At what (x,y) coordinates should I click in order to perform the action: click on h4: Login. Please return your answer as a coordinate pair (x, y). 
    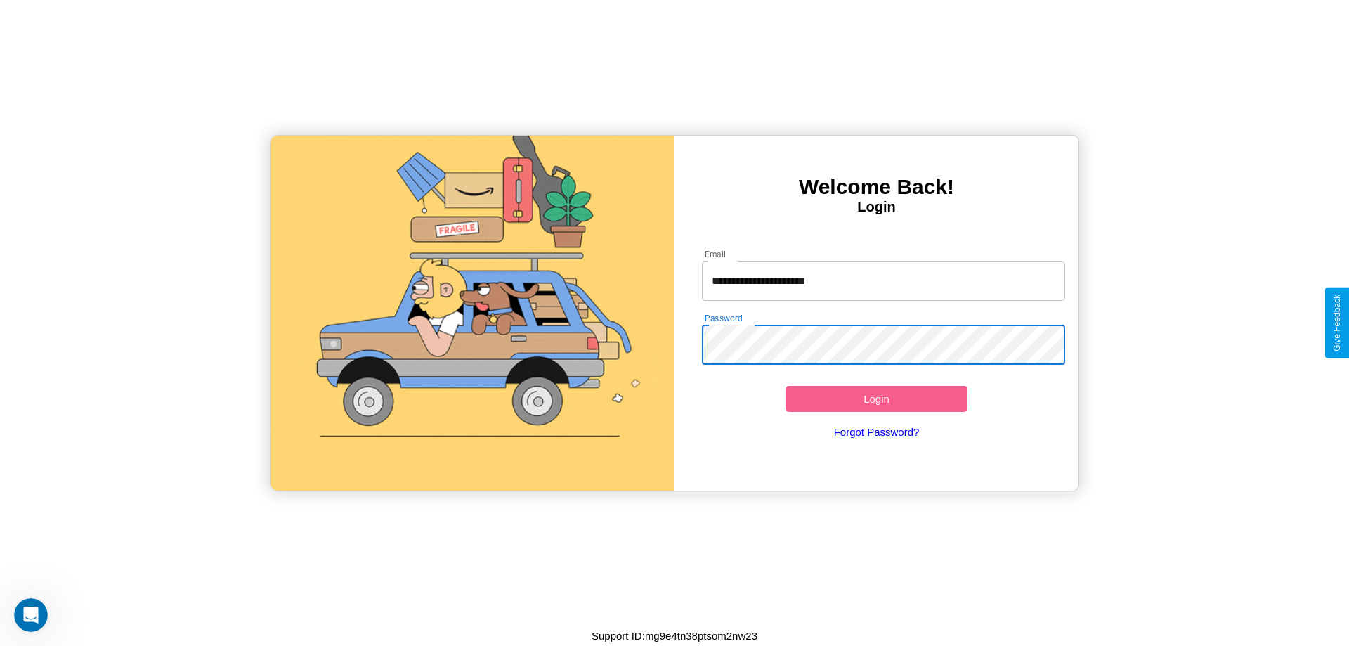
    Looking at the image, I should click on (876, 207).